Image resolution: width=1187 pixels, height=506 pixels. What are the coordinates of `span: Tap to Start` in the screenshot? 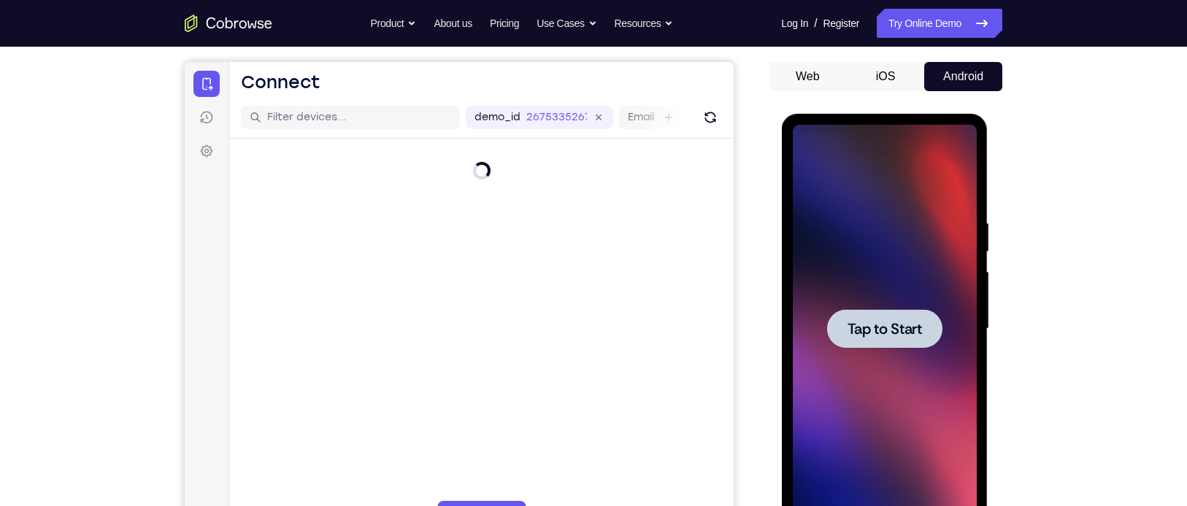 It's located at (103, 215).